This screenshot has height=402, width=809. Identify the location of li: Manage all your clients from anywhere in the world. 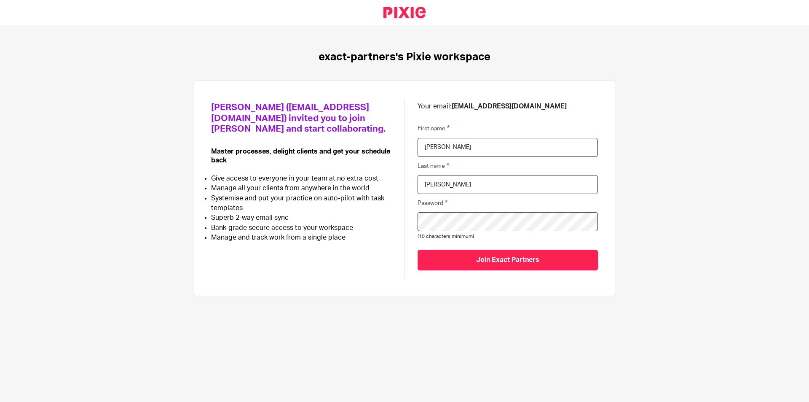
(301, 188).